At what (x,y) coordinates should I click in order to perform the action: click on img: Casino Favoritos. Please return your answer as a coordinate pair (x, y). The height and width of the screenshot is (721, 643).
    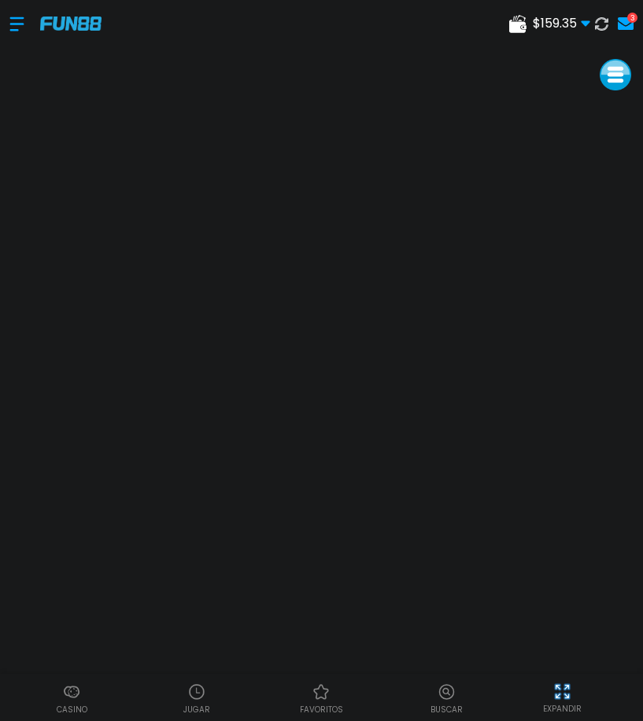
    Looking at the image, I should click on (321, 692).